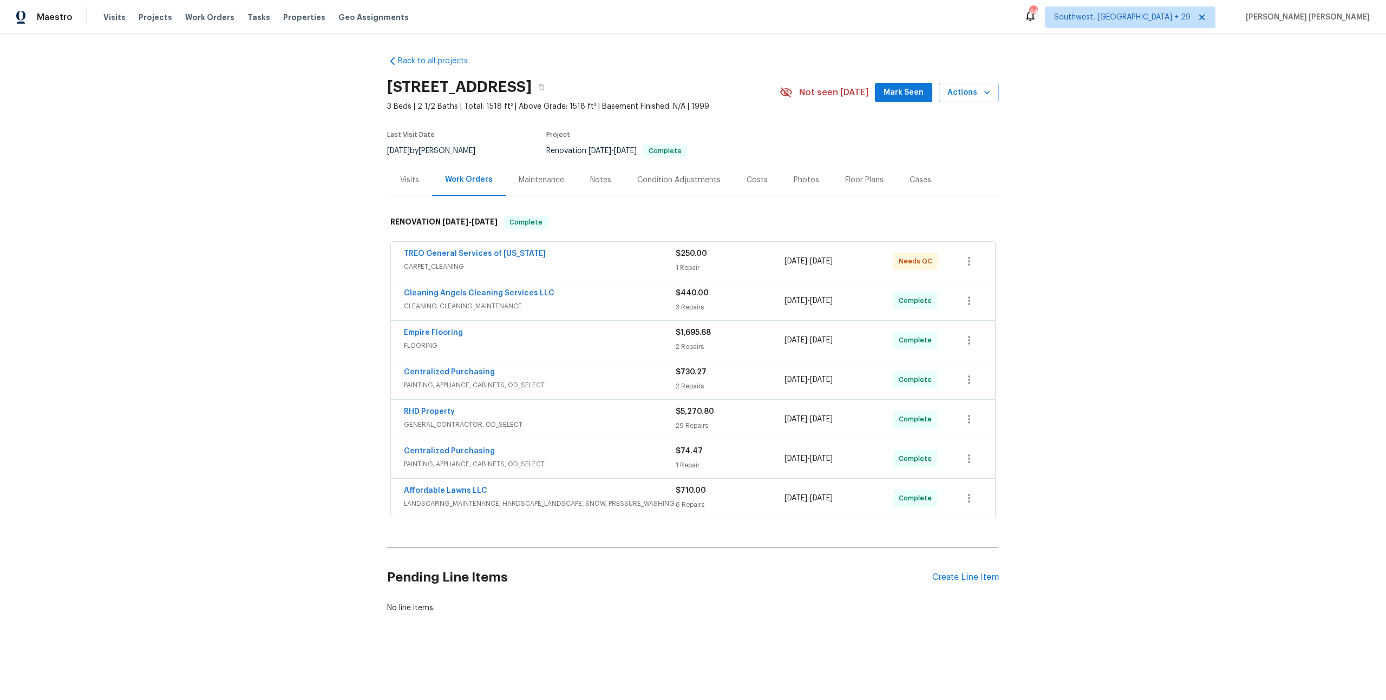 The height and width of the screenshot is (700, 1386). Describe the element at coordinates (917, 261) in the screenshot. I see `span: Needs QC` at that location.